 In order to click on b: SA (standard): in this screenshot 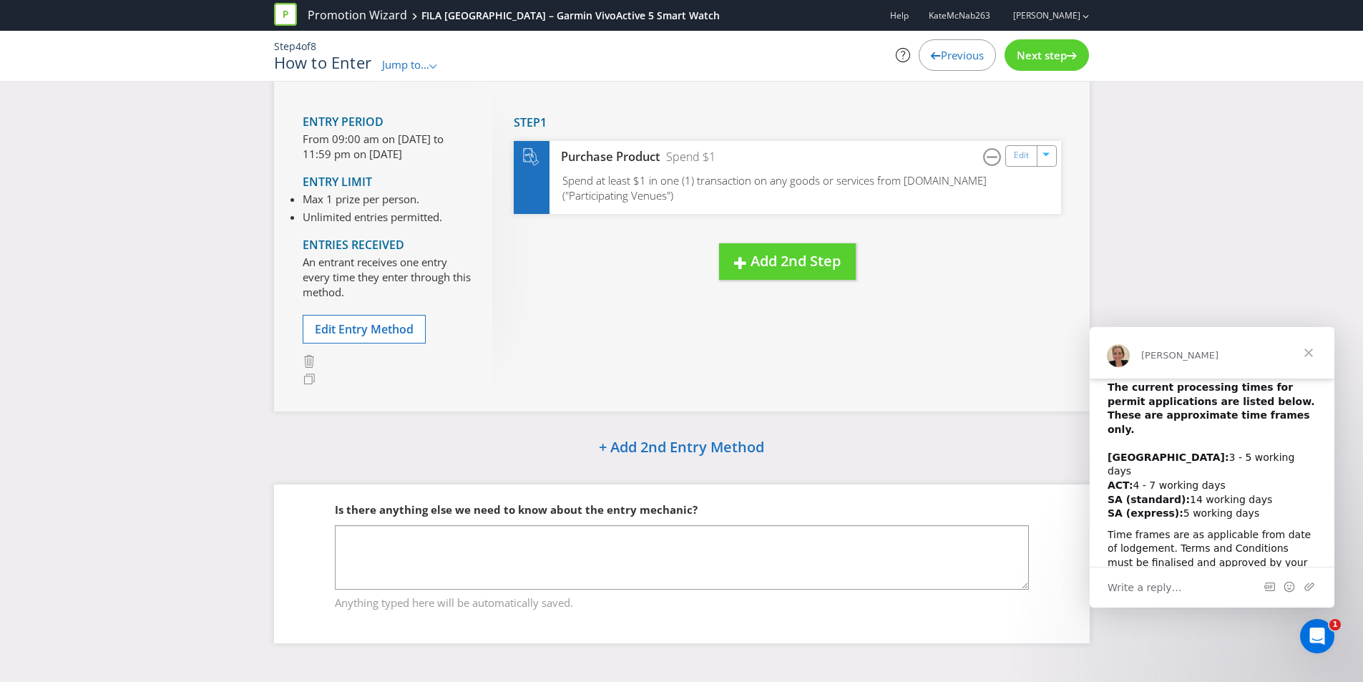, I will do `click(59, 172)`.